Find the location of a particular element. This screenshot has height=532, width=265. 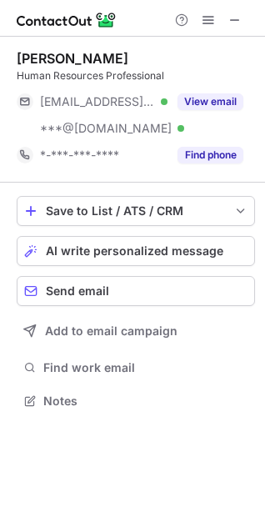

button: Send email is located at coordinates (136, 291).